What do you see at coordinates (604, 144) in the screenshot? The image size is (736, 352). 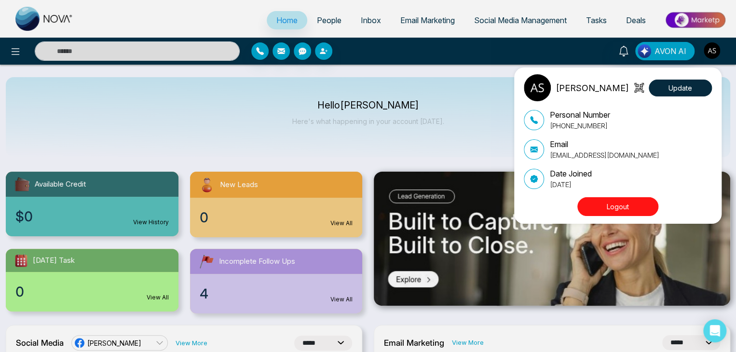 I see `p: Email` at bounding box center [604, 144].